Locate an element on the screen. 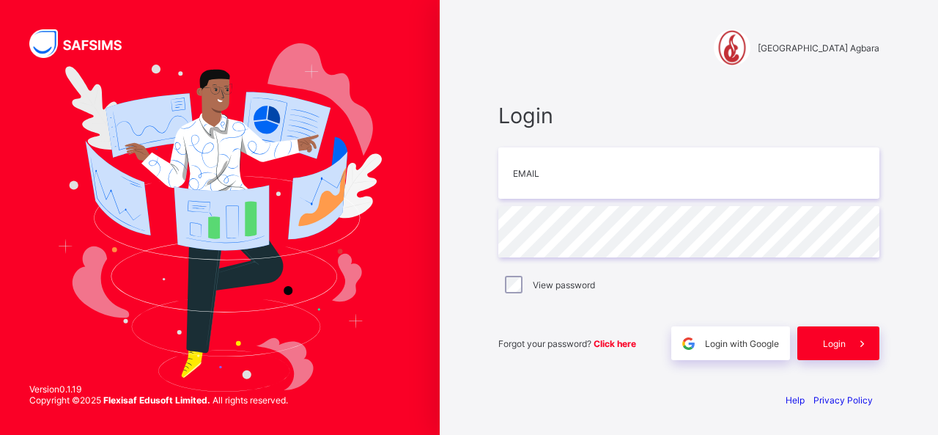  a: Privacy Policy is located at coordinates (843, 399).